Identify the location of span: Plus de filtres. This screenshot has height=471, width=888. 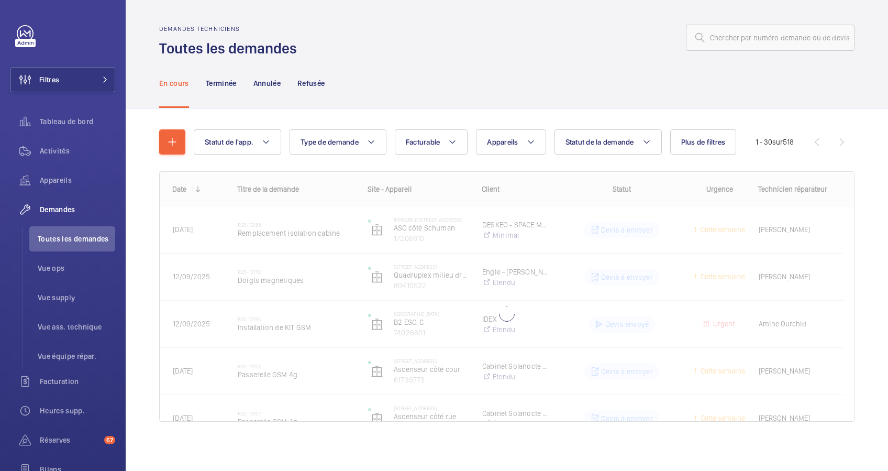
(703, 142).